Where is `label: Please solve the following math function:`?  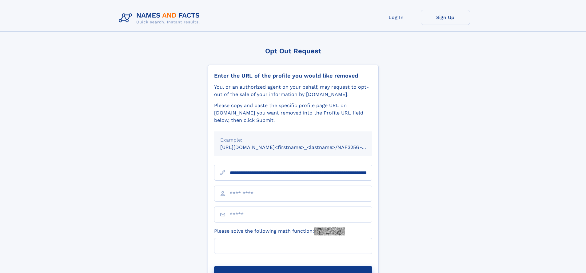 label: Please solve the following math function: is located at coordinates (279, 231).